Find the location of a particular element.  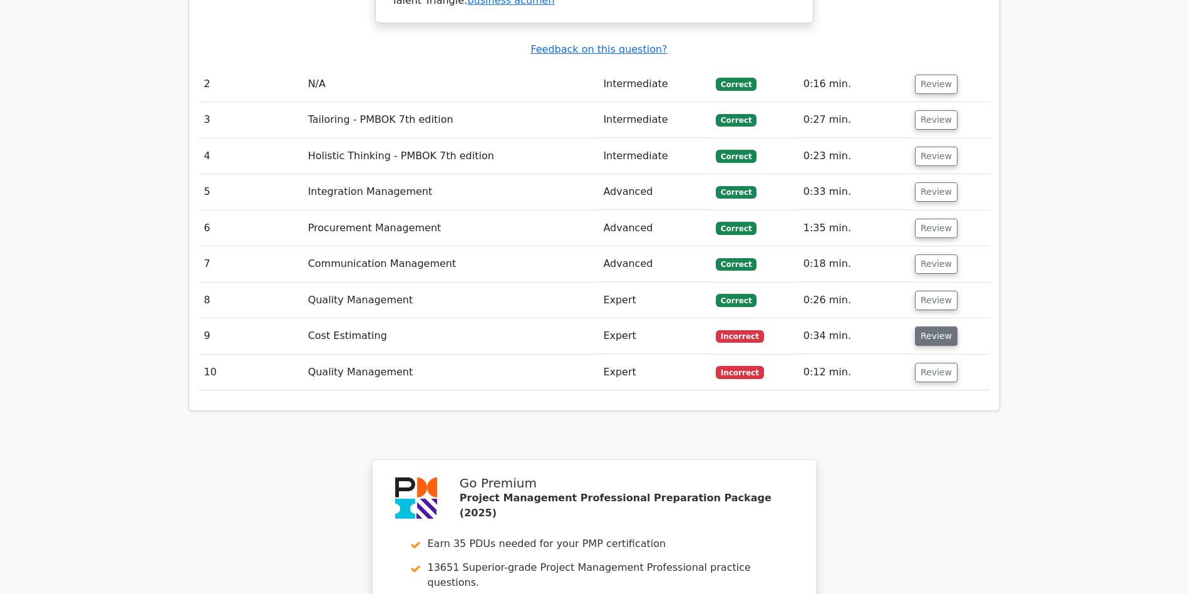

td: 5 is located at coordinates (251, 192).